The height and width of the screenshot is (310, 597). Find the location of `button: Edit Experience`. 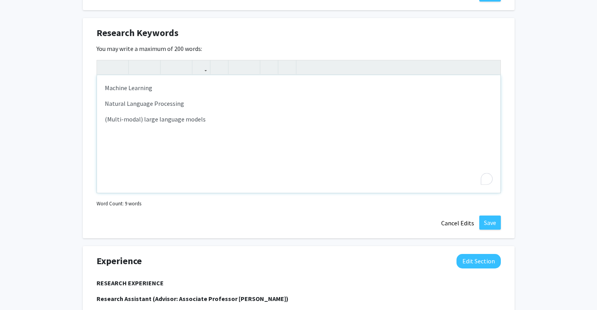

button: Edit Experience is located at coordinates (478, 261).